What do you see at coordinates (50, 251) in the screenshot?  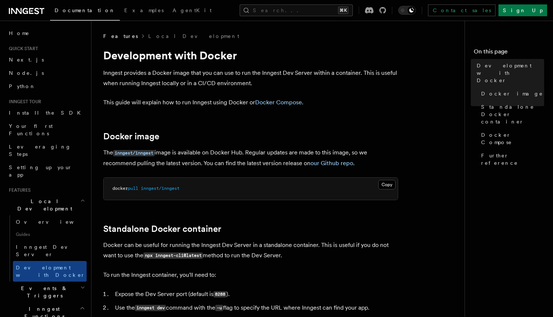 I see `a: Inngest Dev Server` at bounding box center [50, 251].